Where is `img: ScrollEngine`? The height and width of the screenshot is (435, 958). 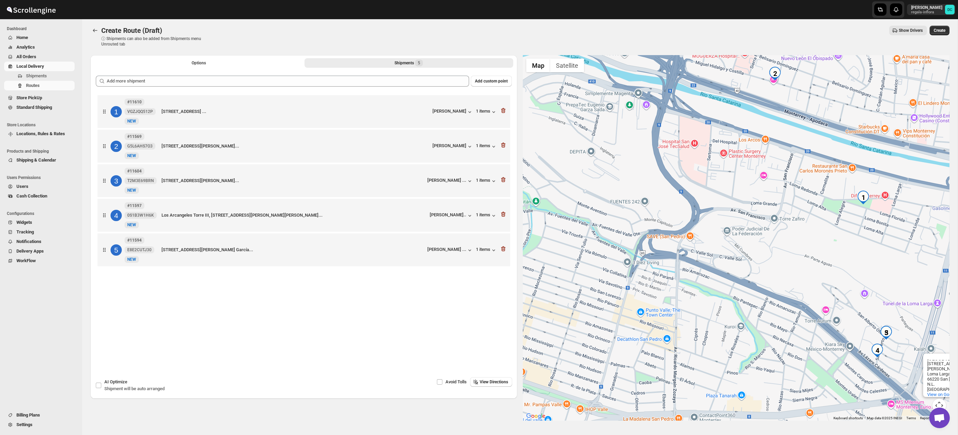 img: ScrollEngine is located at coordinates (31, 10).